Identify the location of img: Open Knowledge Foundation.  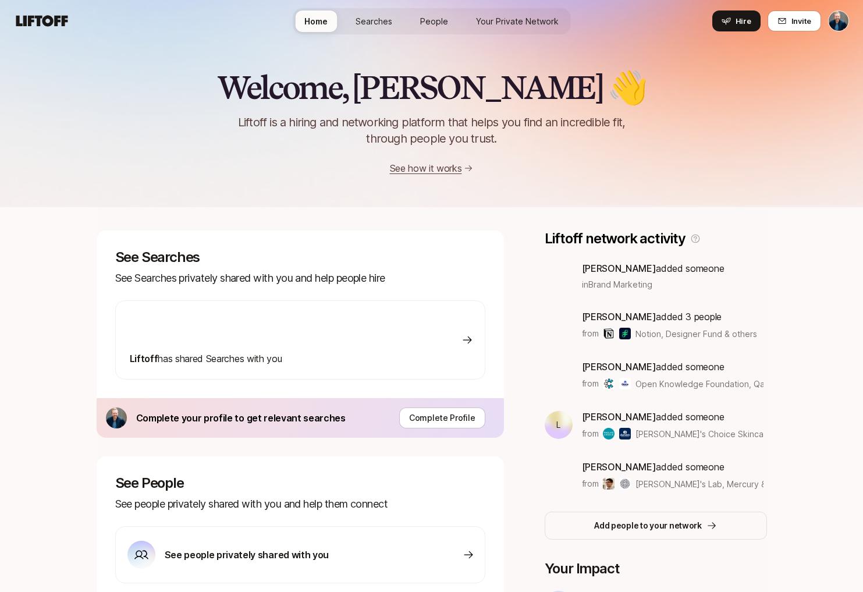
(609, 384).